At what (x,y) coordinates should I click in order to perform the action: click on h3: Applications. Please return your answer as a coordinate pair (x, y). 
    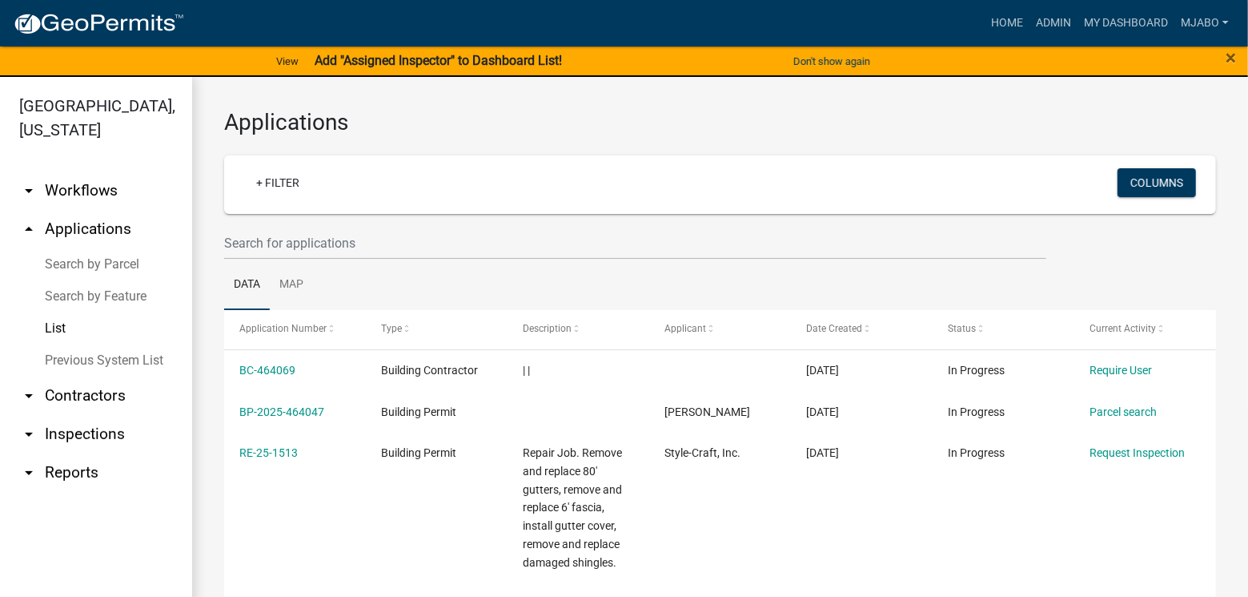
    Looking at the image, I should click on (720, 123).